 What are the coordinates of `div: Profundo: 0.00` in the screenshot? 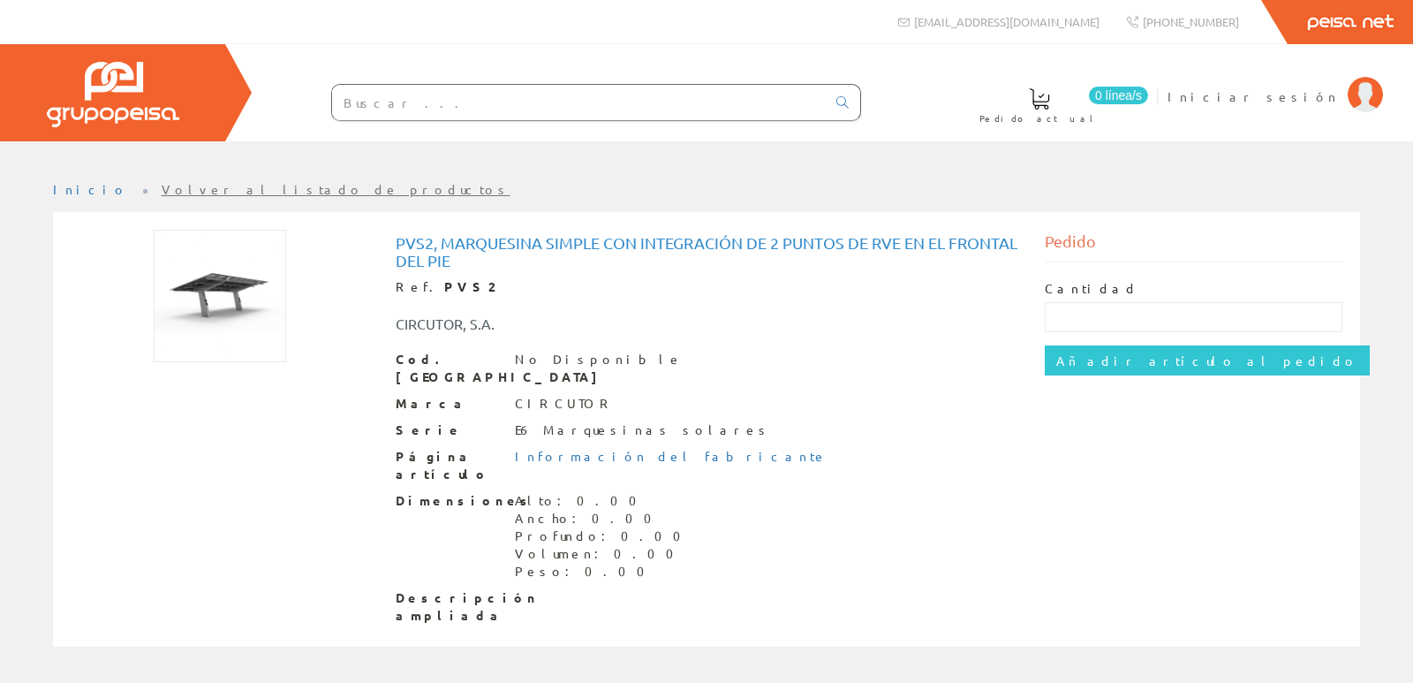 It's located at (603, 536).